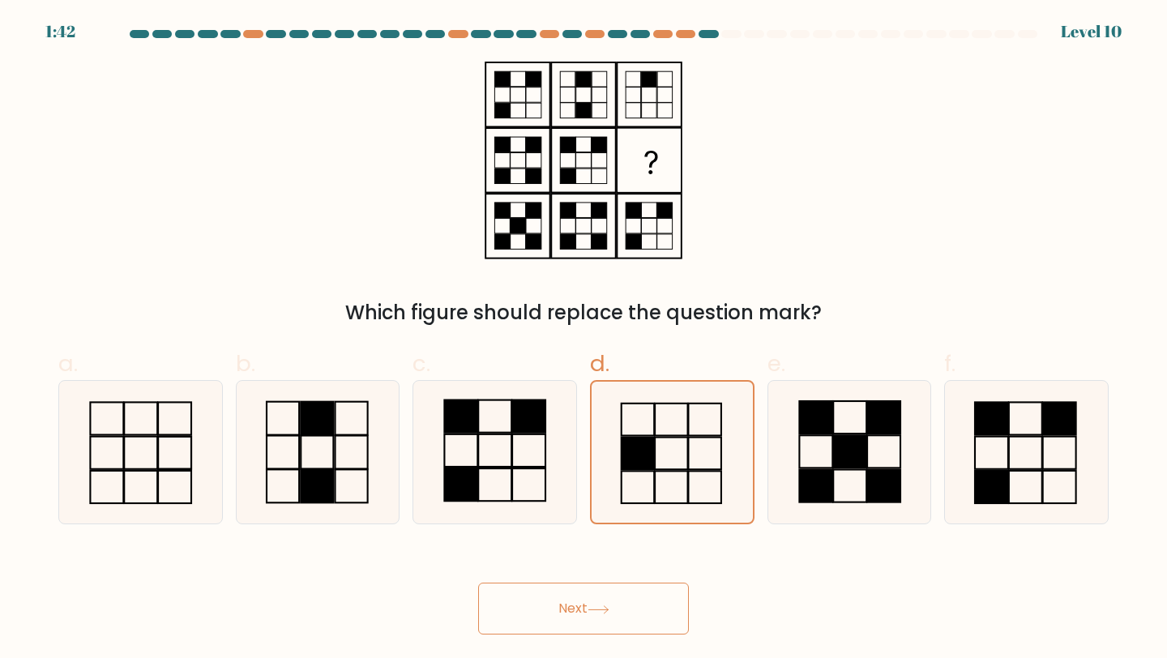 The width and height of the screenshot is (1167, 658). I want to click on span: e., so click(777, 363).